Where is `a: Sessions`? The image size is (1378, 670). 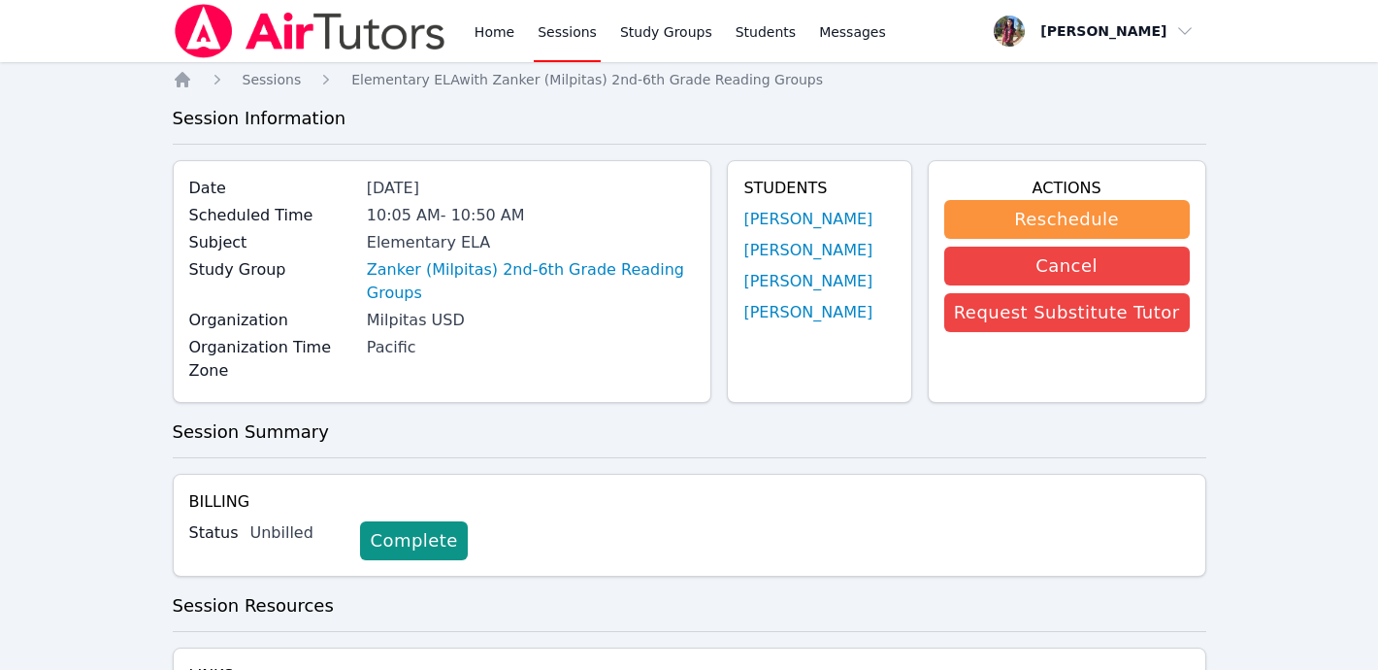 a: Sessions is located at coordinates (272, 80).